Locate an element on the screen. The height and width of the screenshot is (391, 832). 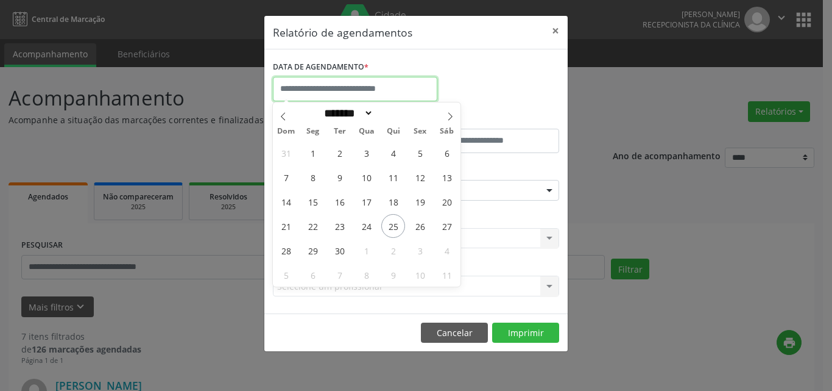
span: Setembro 11, 2025 is located at coordinates (393, 177).